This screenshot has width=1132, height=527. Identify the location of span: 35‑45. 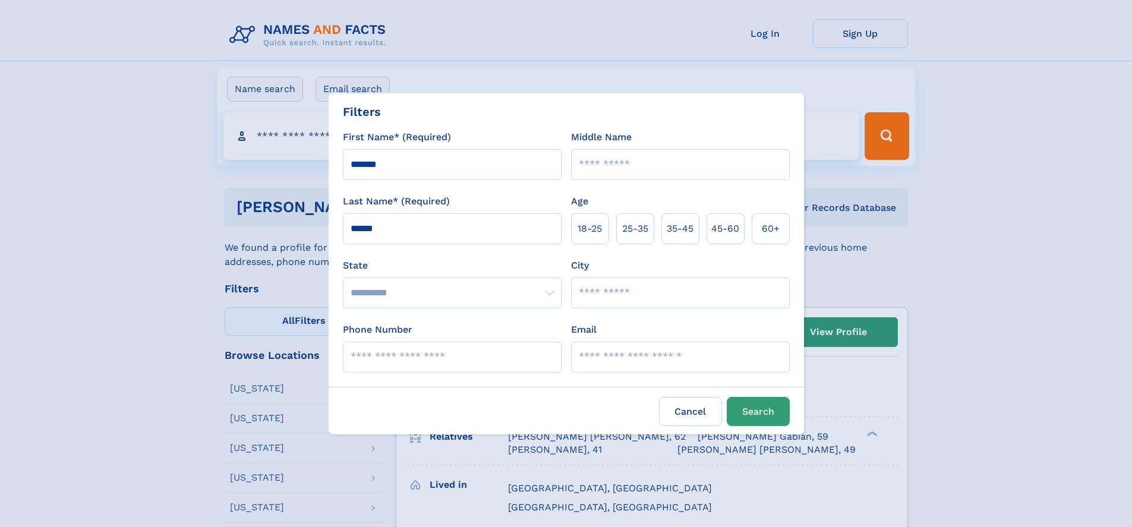
(680, 229).